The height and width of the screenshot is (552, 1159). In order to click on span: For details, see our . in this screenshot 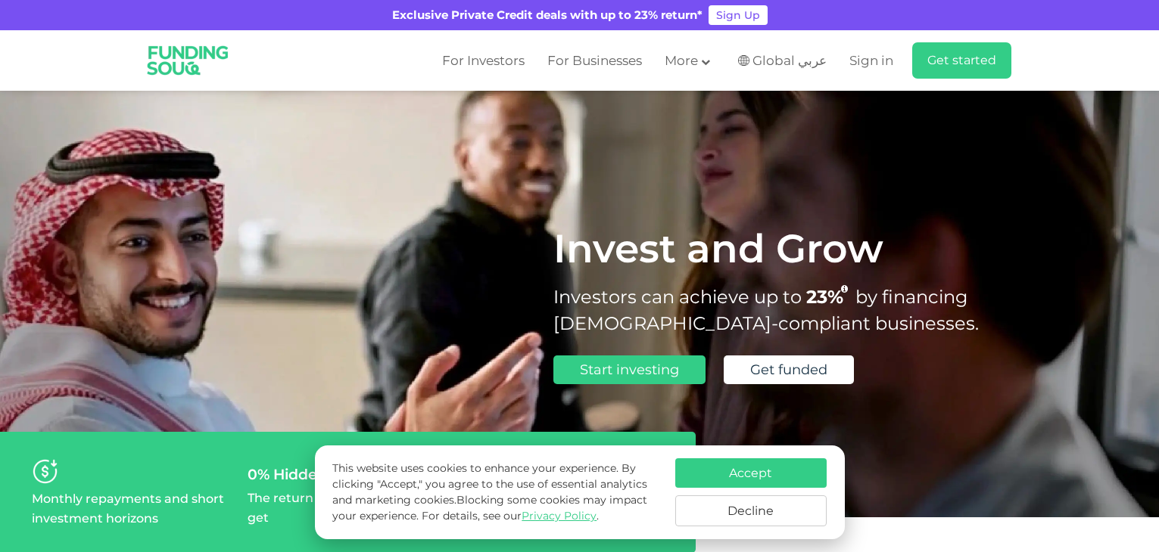, I will do `click(510, 516)`.